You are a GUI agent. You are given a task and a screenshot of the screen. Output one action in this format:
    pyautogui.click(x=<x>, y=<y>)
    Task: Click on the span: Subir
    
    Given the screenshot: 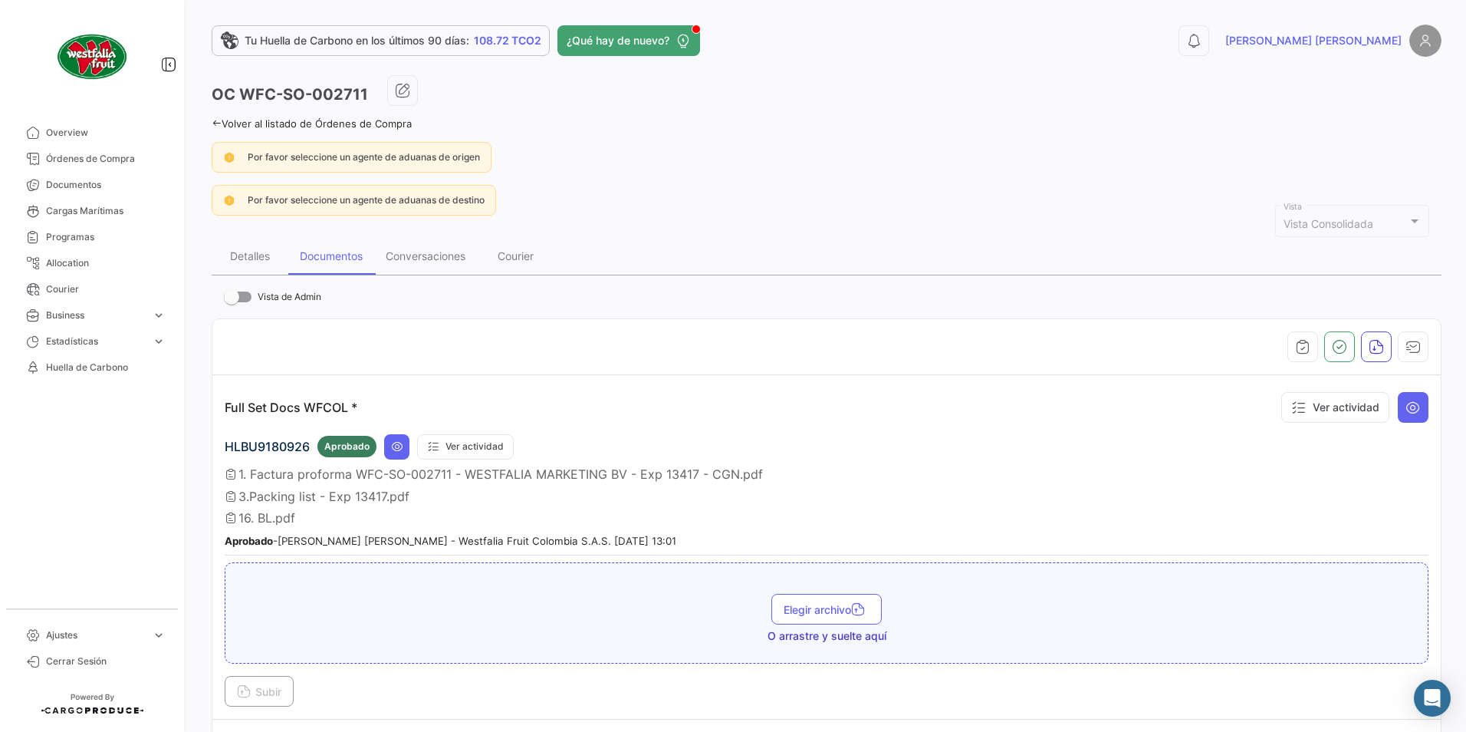 What is the action you would take?
    pyautogui.click(x=259, y=691)
    